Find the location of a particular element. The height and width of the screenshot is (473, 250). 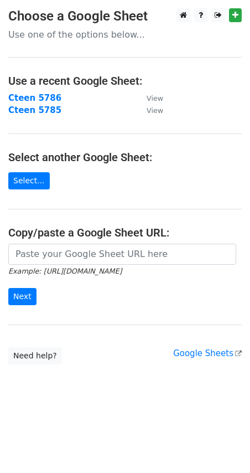

h3: Choose a Google Sheet is located at coordinates (125, 16).